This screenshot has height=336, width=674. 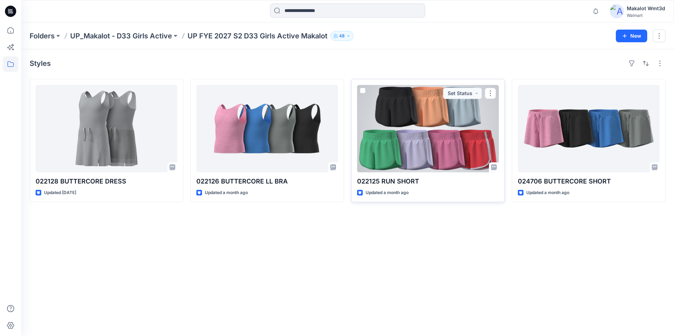 What do you see at coordinates (646, 8) in the screenshot?
I see `div: Makalot Wmt3d` at bounding box center [646, 8].